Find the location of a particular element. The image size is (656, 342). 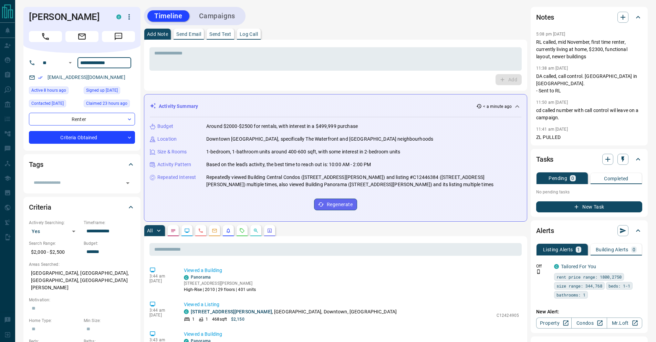

svg: Agent Actions is located at coordinates (270, 231).